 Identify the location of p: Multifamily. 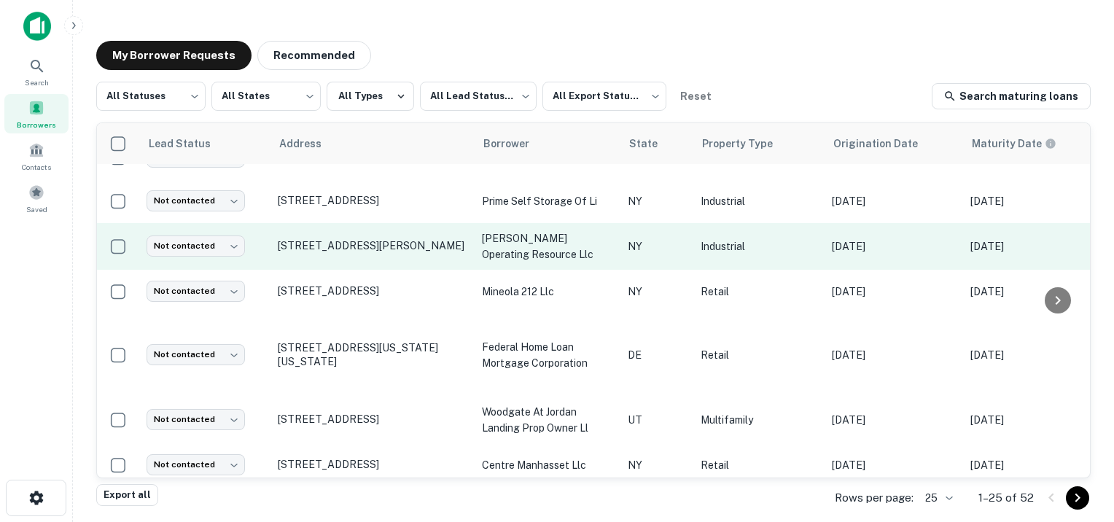
(759, 420).